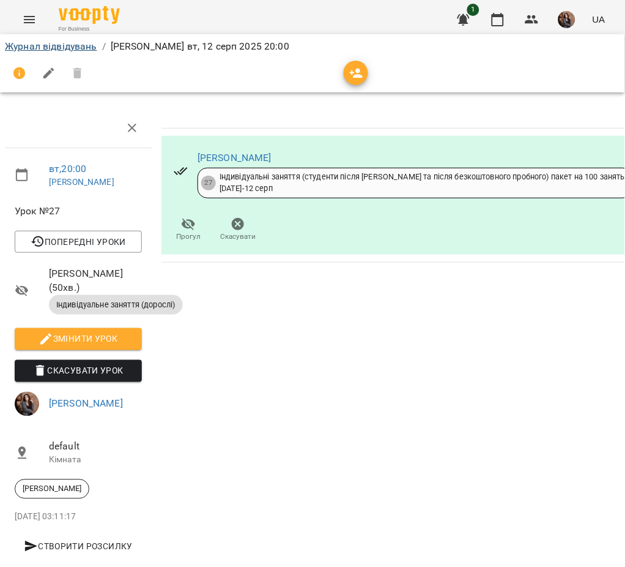  What do you see at coordinates (78, 242) in the screenshot?
I see `span: Попередні уроки` at bounding box center [78, 242].